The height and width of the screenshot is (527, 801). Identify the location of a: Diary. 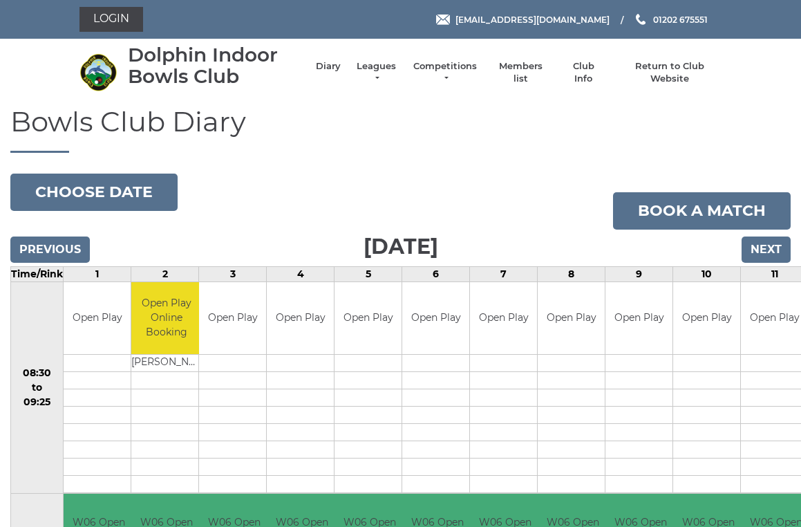
(328, 66).